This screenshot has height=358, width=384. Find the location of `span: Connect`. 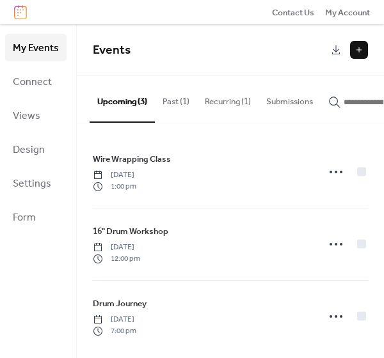

span: Connect is located at coordinates (32, 82).